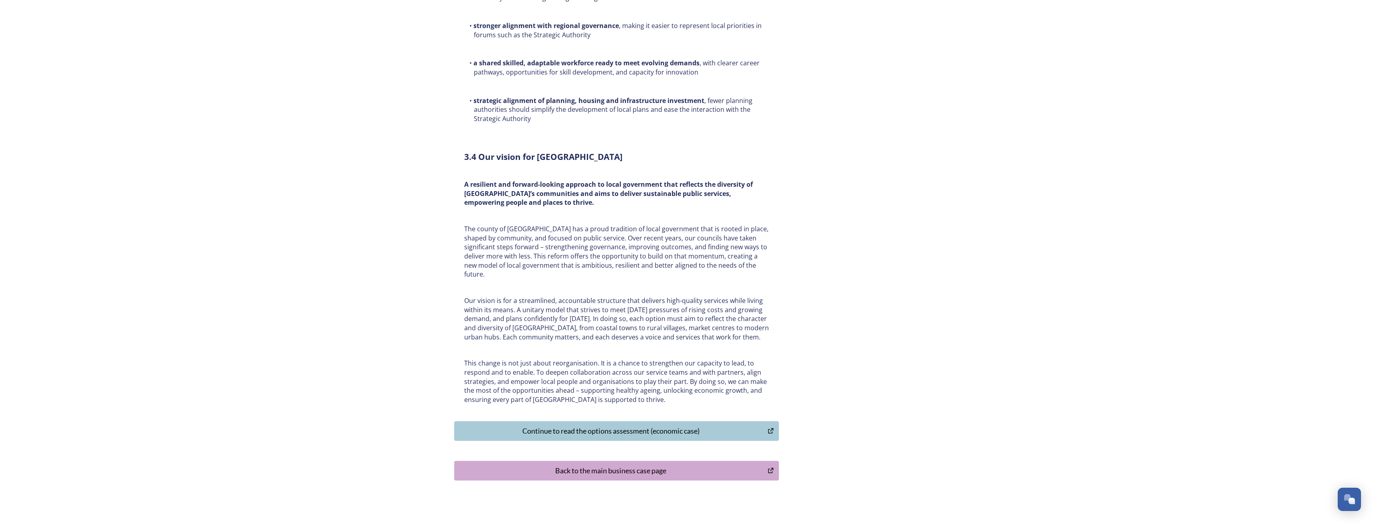  I want to click on div: Continue to read the options assessment (economic case), so click(611, 431).